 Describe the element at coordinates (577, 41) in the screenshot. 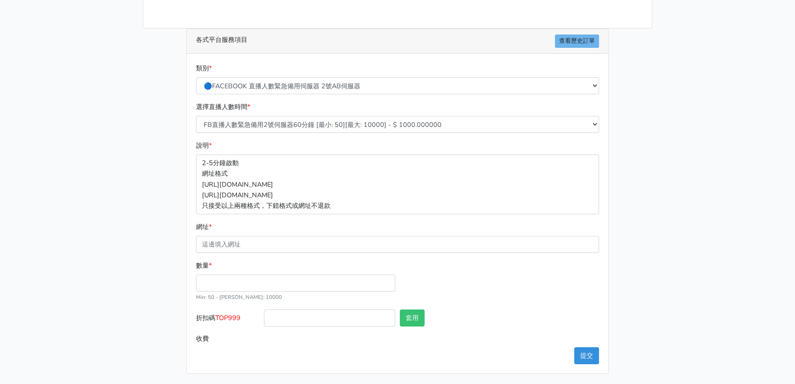

I see `a: 查看歷史訂單` at that location.